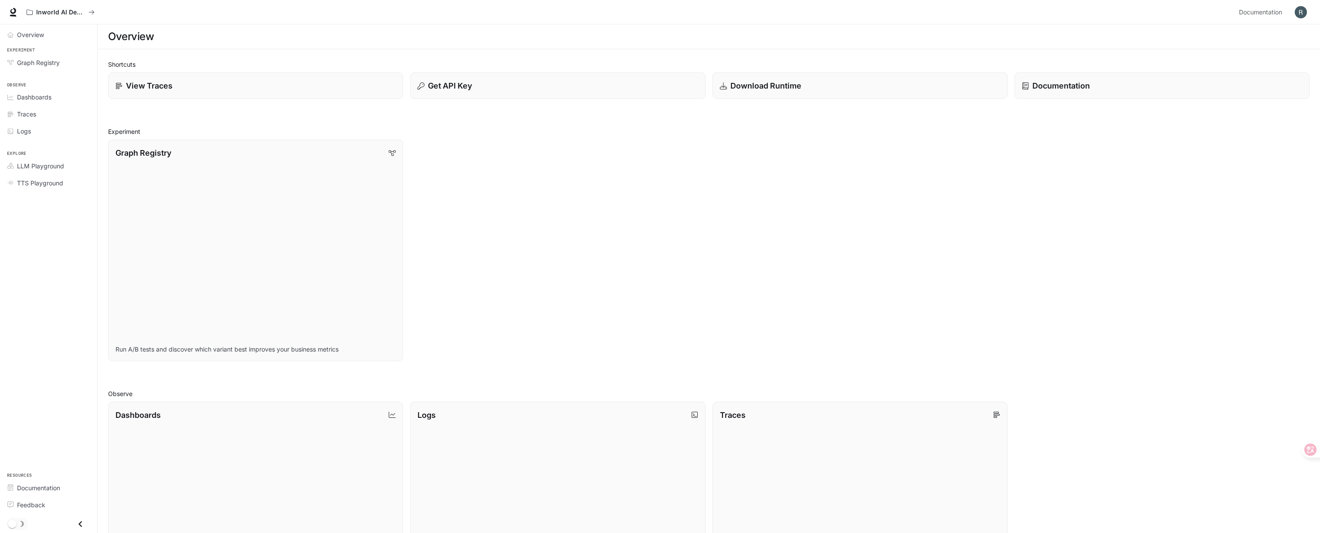 Image resolution: width=1320 pixels, height=533 pixels. What do you see at coordinates (48, 131) in the screenshot?
I see `a: Logs` at bounding box center [48, 131].